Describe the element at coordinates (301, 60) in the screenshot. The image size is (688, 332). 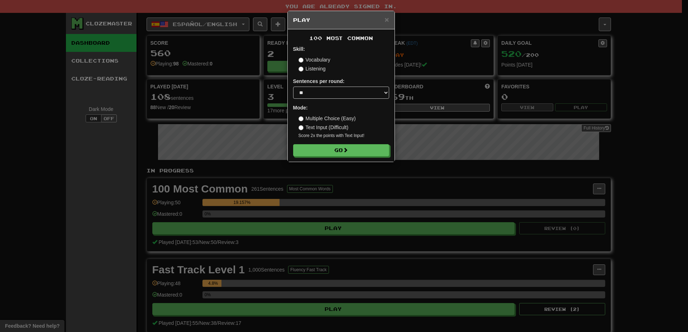
I see `input: Vocabulary` at that location.